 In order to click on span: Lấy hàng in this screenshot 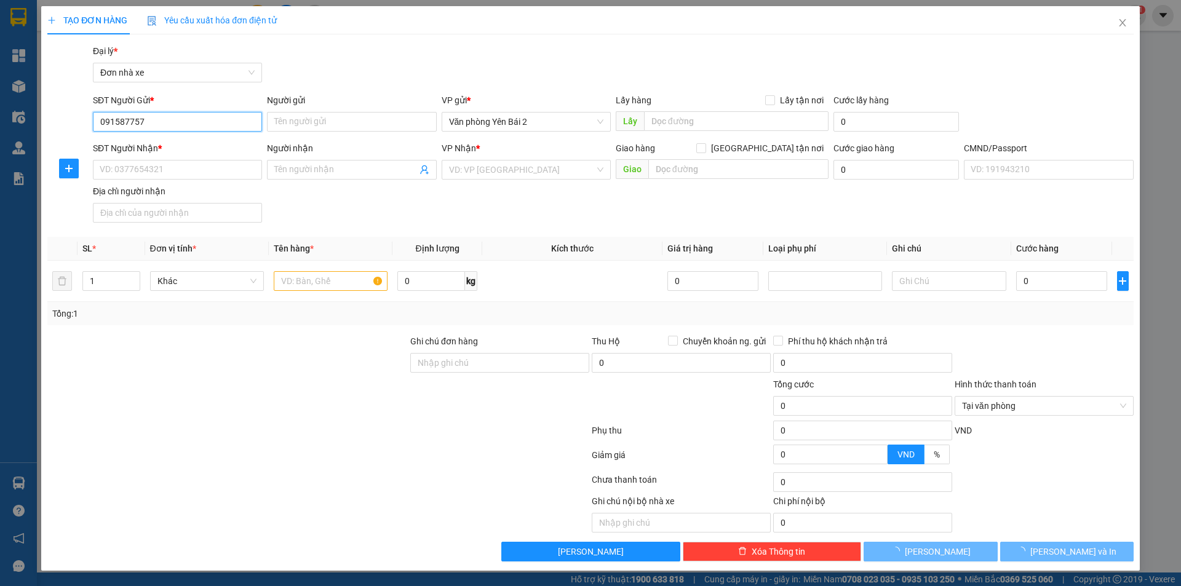, I will do `click(634, 100)`.